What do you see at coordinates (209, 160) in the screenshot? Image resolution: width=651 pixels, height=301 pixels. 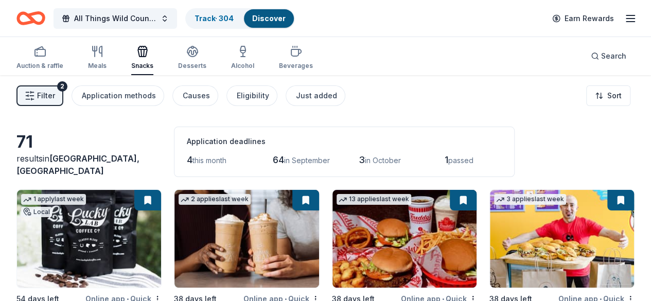 I see `span: this month` at bounding box center [209, 160].